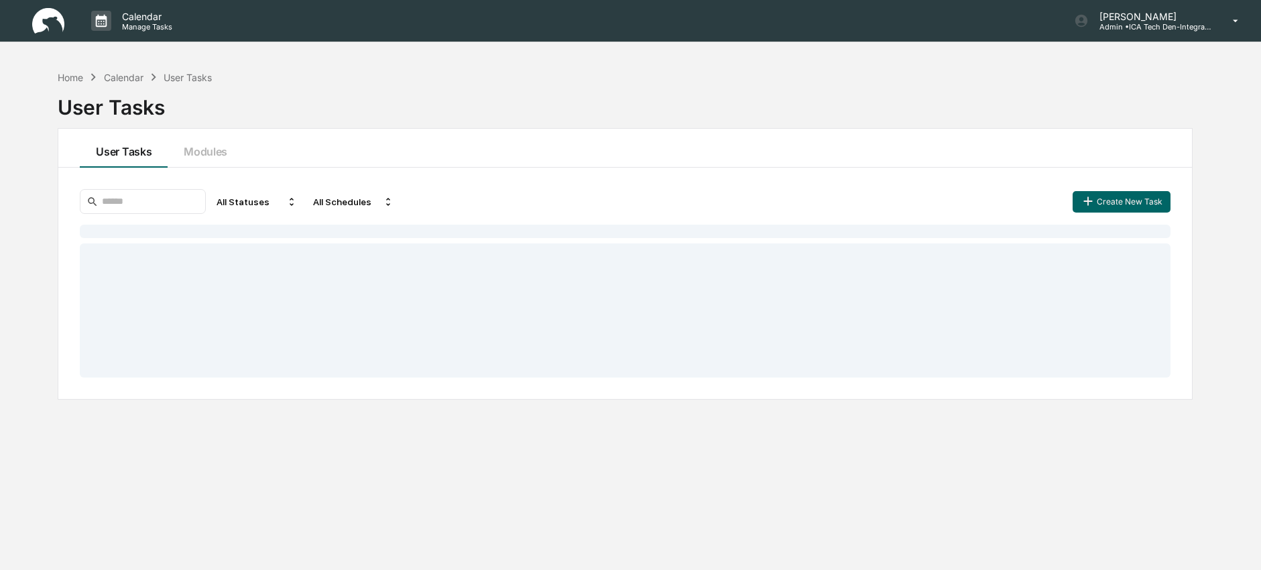  I want to click on button: User Tasks, so click(123, 148).